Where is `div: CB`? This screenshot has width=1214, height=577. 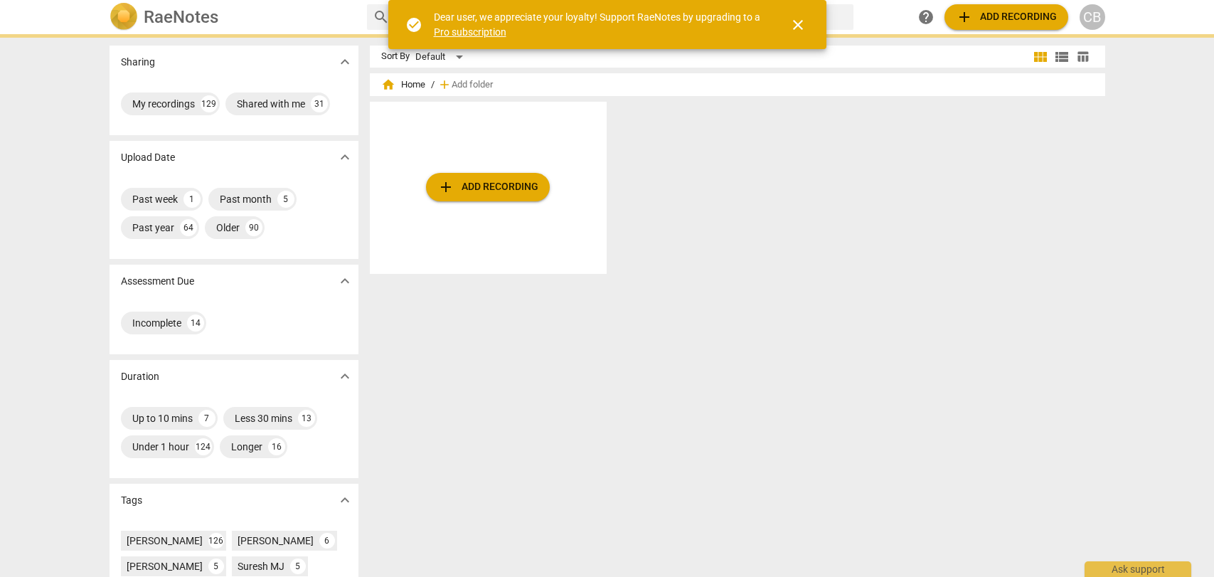 div: CB is located at coordinates (1092, 17).